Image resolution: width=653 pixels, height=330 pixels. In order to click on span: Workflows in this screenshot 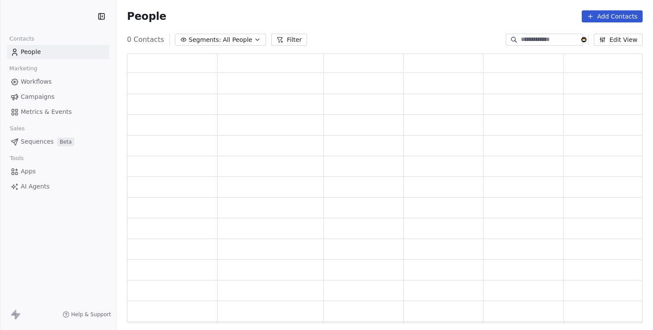, I will do `click(36, 82)`.